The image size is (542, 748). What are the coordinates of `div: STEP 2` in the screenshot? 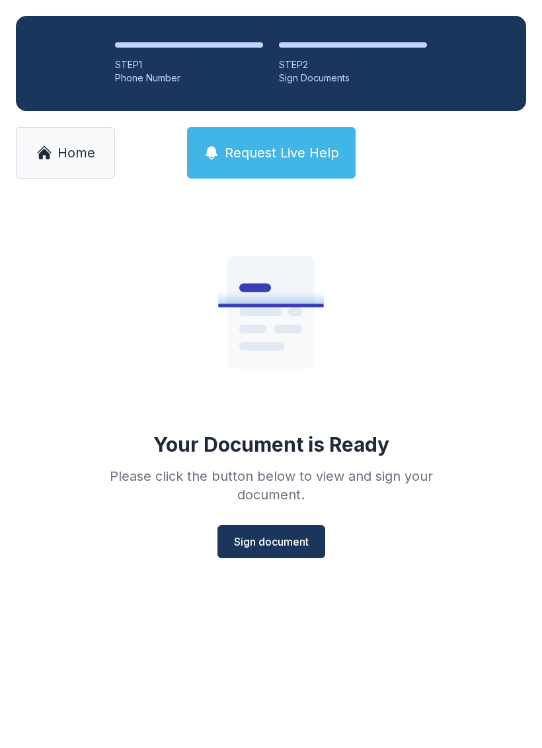 It's located at (353, 65).